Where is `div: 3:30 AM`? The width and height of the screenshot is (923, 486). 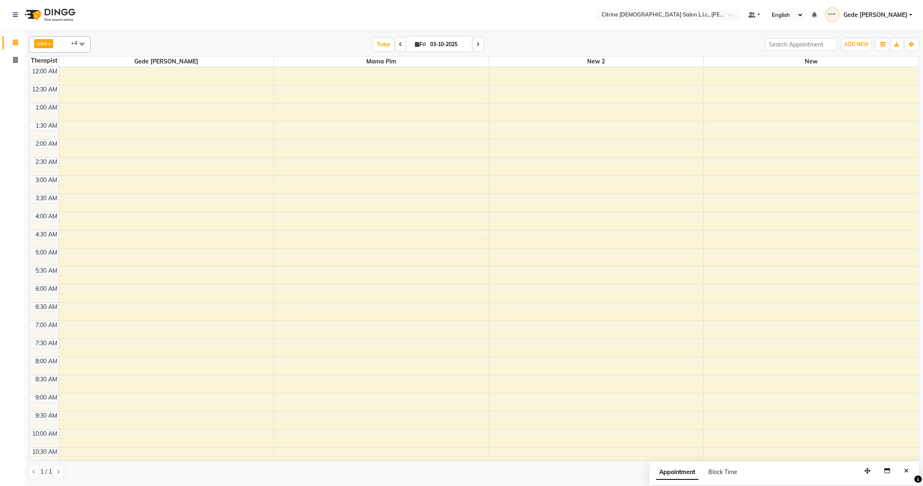
div: 3:30 AM is located at coordinates (46, 198).